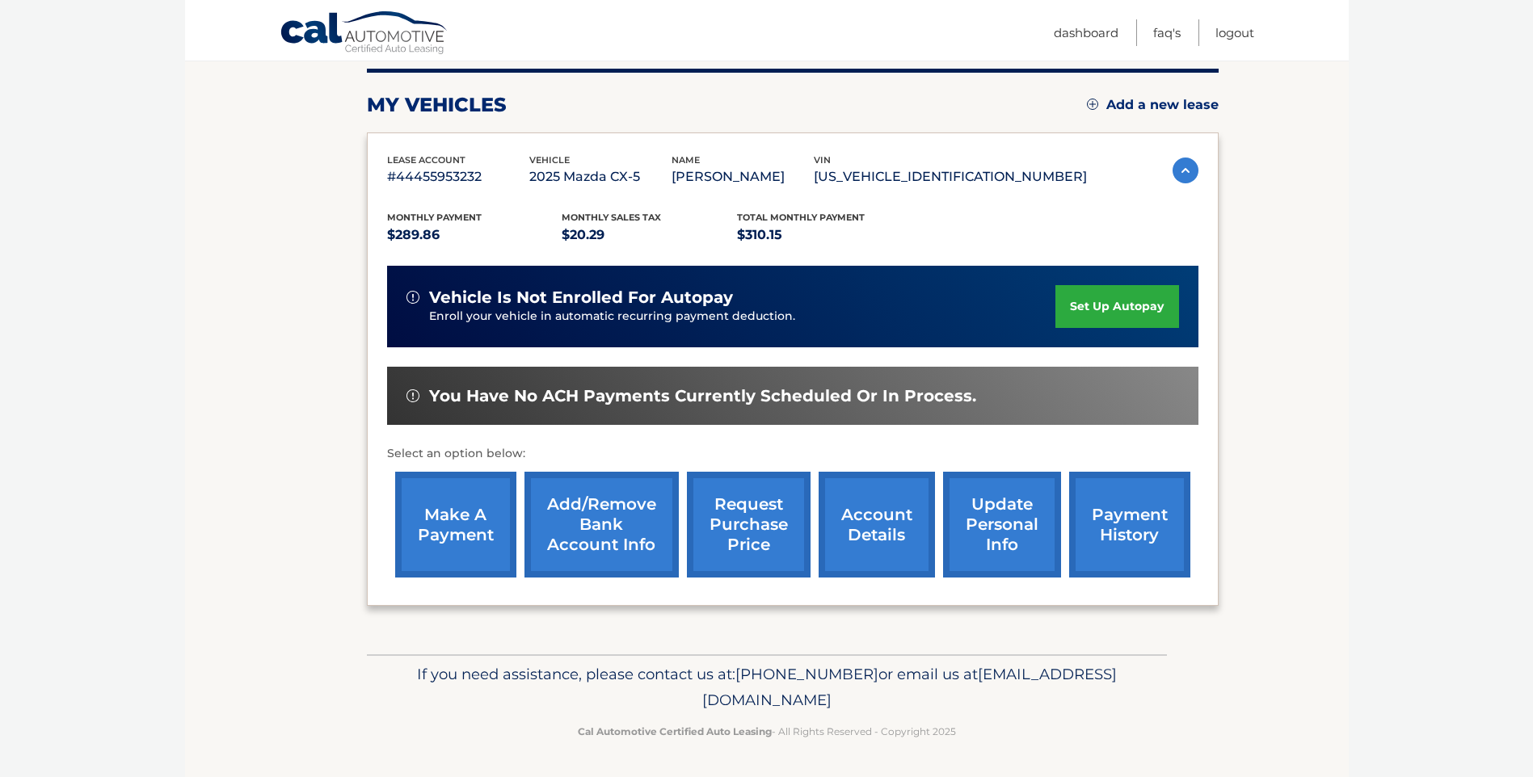  I want to click on span: Monthly sales Tax, so click(611, 217).